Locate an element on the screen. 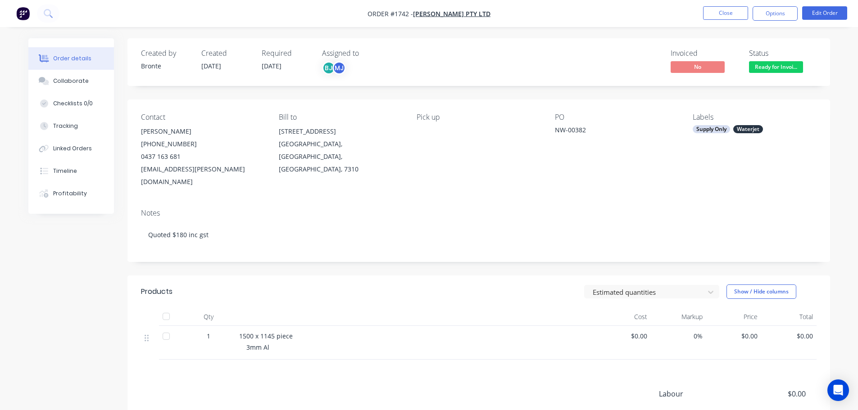  div: Supply Only is located at coordinates (711, 129).